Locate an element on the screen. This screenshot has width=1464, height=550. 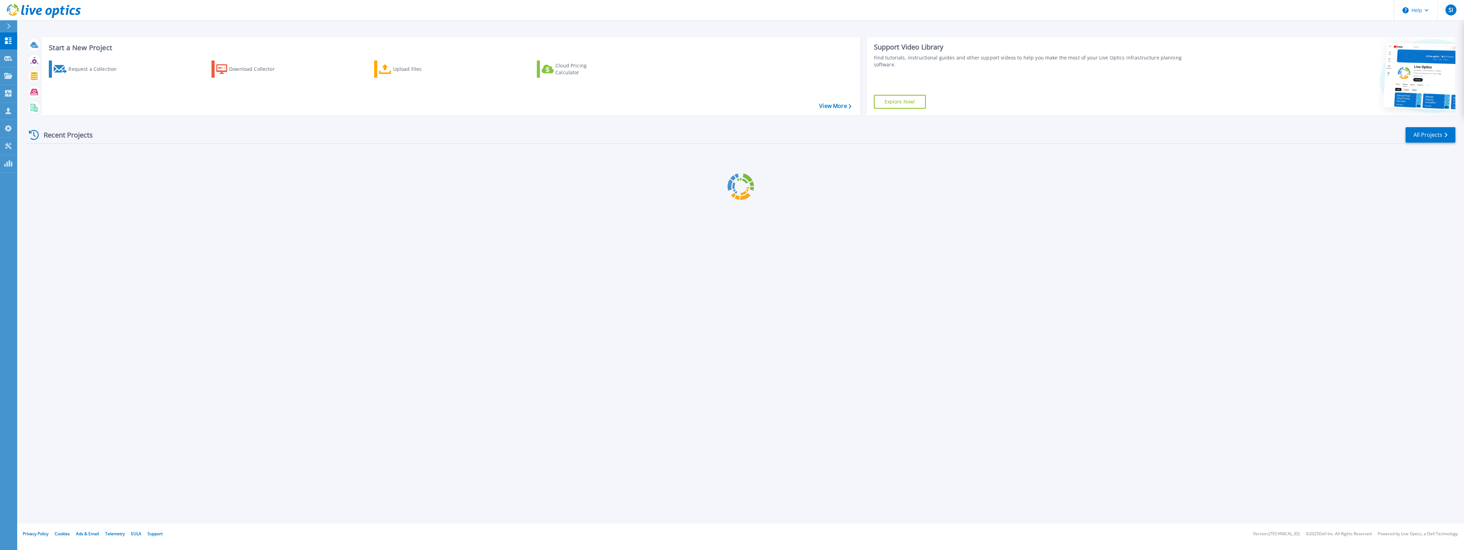
a: All Projects is located at coordinates (1430, 135).